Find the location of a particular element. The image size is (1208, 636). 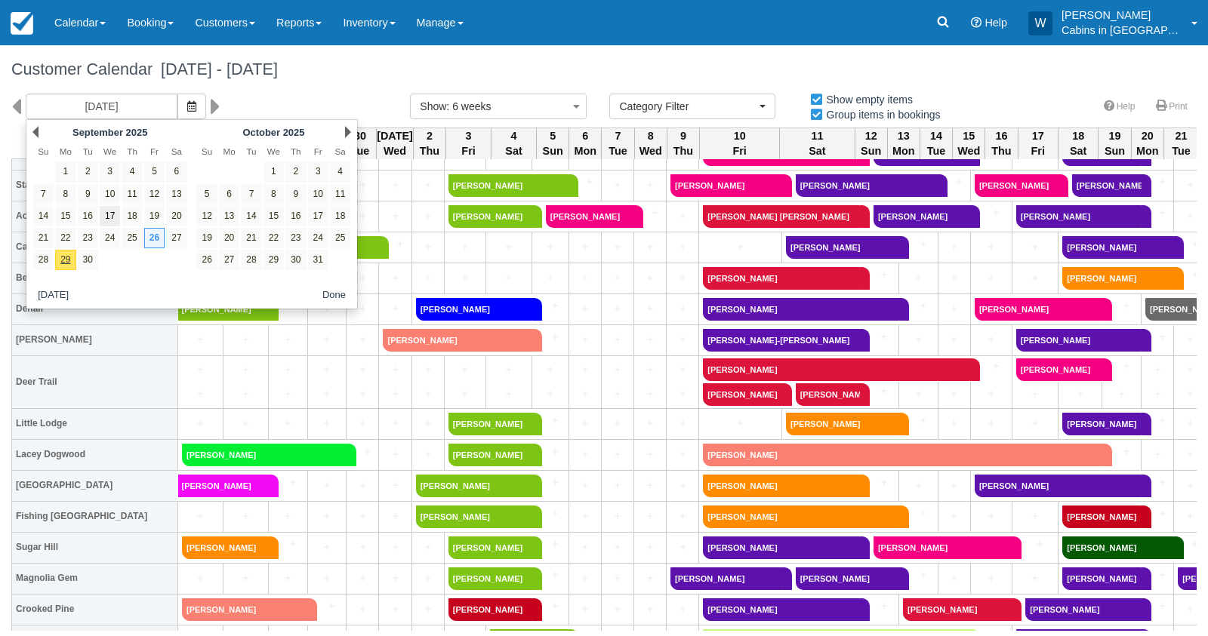

a: 11 is located at coordinates (340, 194).